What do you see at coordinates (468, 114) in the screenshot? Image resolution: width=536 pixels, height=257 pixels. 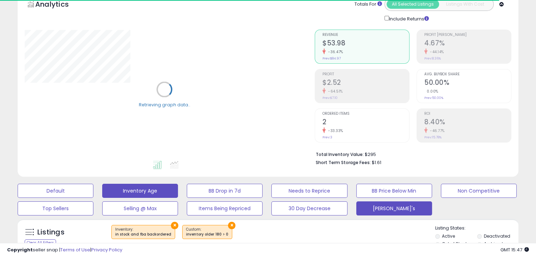 I see `span: ROI` at bounding box center [468, 114].